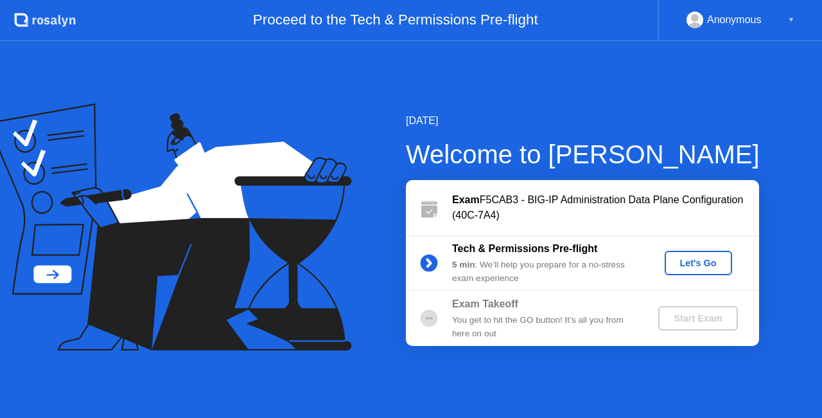 The width and height of the screenshot is (822, 418). What do you see at coordinates (698, 318) in the screenshot?
I see `div: Start Exam` at bounding box center [698, 318].